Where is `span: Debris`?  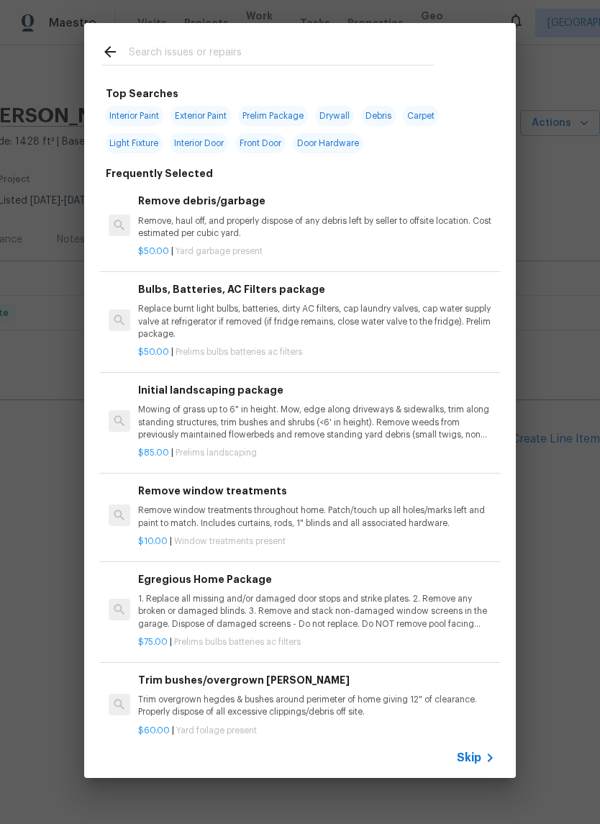
span: Debris is located at coordinates (379, 116).